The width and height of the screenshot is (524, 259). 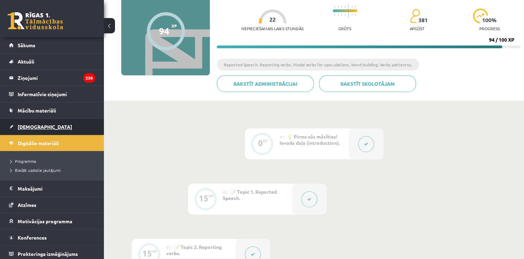 I want to click on i: 238, so click(x=89, y=78).